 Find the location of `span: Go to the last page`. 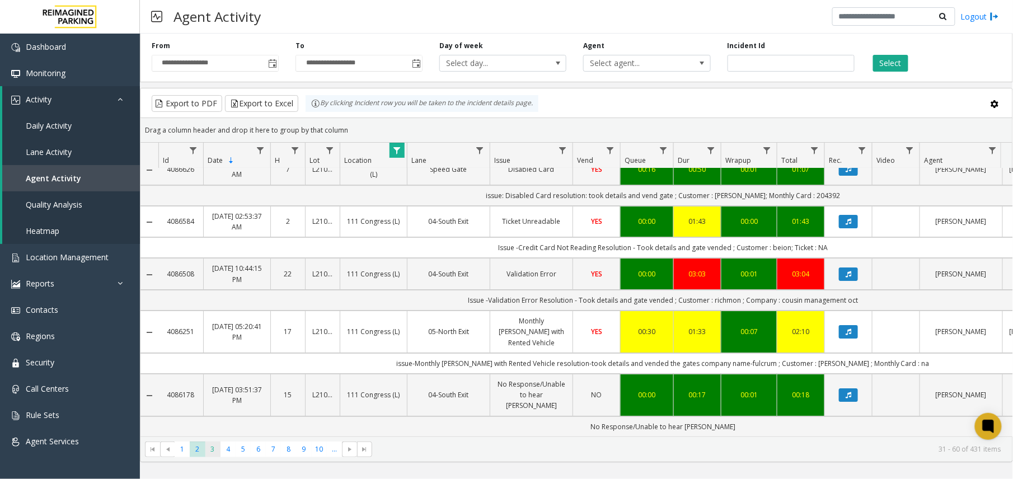

span: Go to the last page is located at coordinates (365, 449).